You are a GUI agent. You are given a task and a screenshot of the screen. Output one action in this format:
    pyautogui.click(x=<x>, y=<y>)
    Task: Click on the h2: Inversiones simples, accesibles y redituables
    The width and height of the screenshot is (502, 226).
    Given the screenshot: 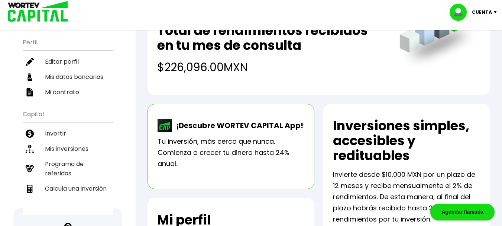 What is the action you would take?
    pyautogui.click(x=406, y=140)
    